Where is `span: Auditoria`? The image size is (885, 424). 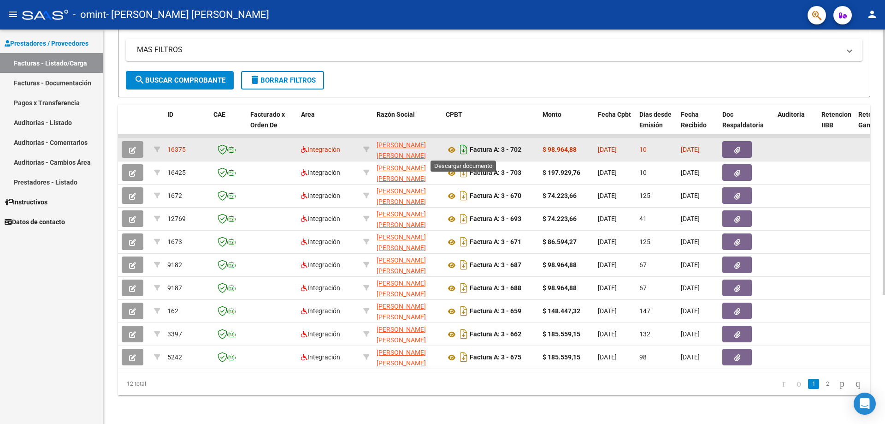 span: Auditoria is located at coordinates (791, 114).